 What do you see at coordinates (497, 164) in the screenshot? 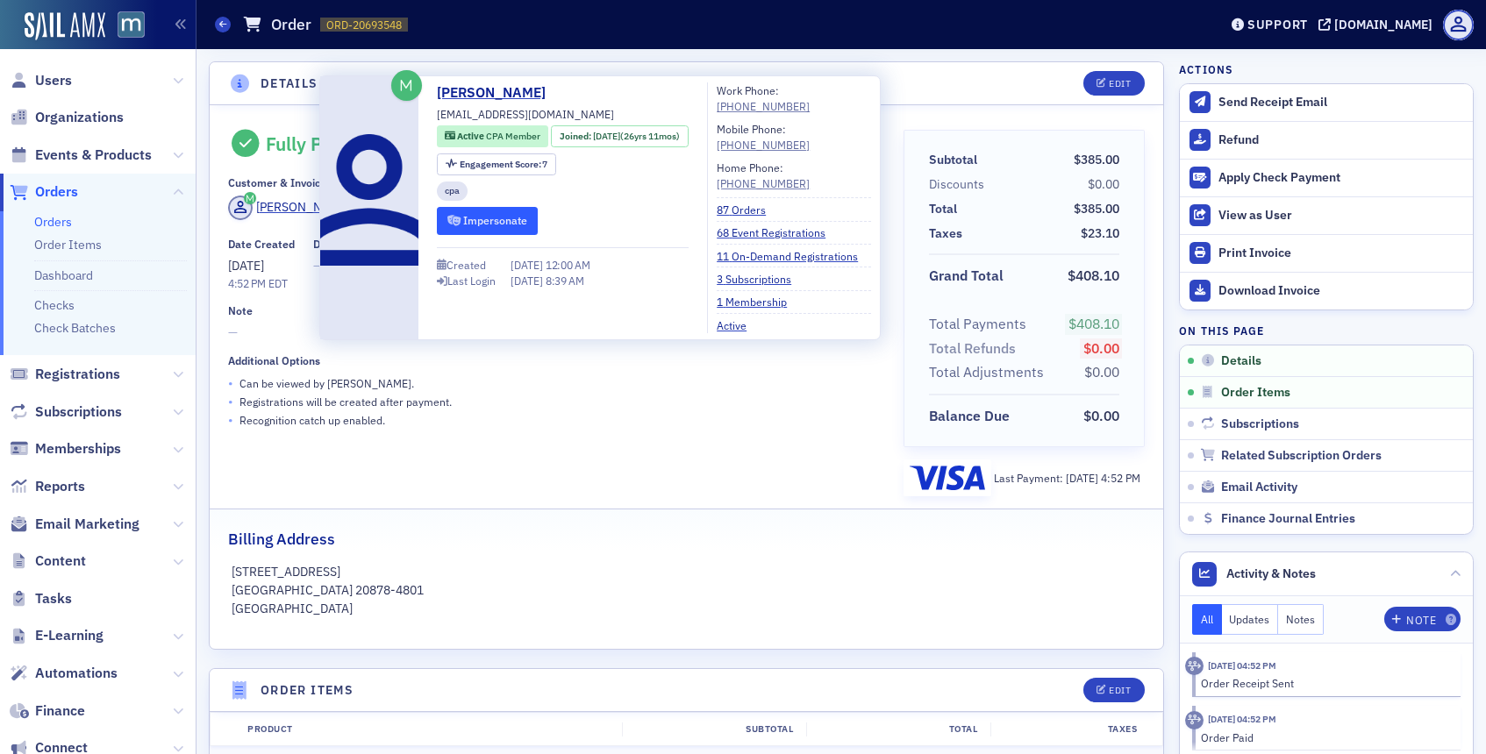
I see `div: Engagement Score: 7` at bounding box center [497, 164].